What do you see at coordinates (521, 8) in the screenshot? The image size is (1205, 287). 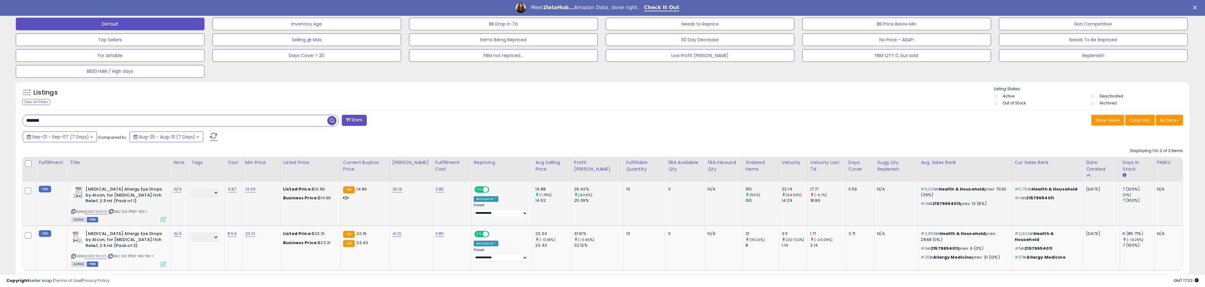 I see `img: Profile image for Georgie` at bounding box center [521, 8].